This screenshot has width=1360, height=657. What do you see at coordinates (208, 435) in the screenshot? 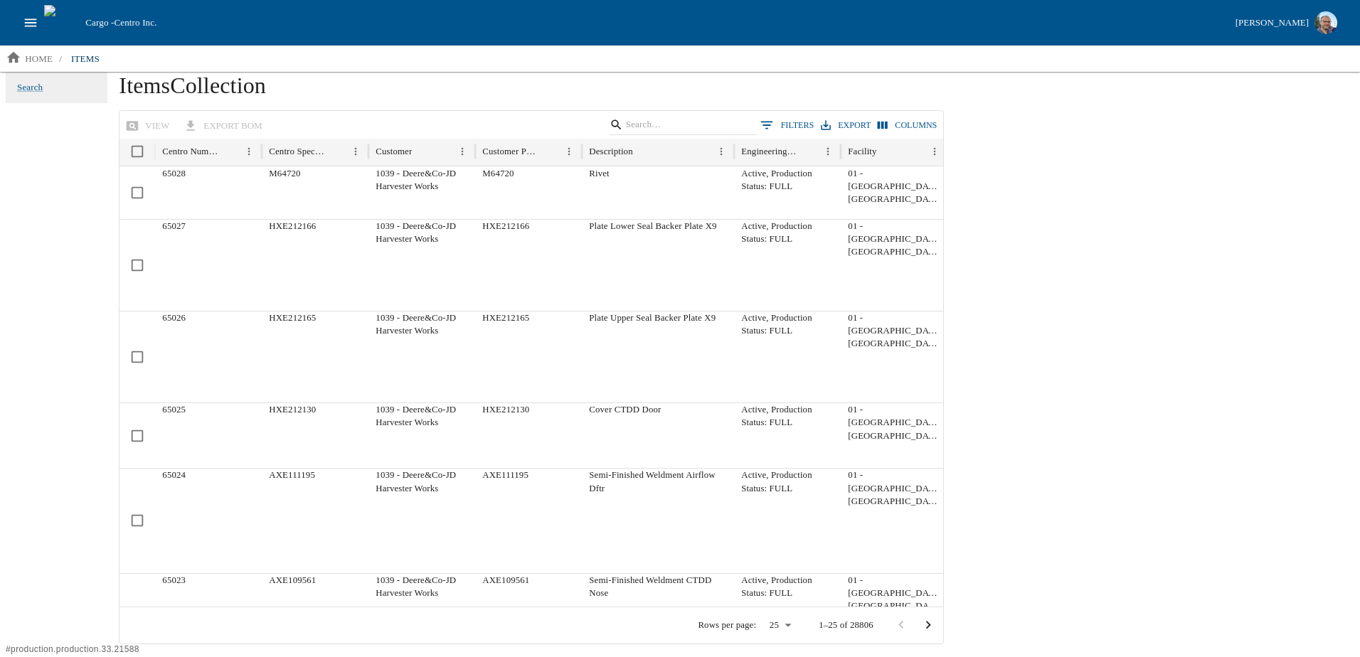
I see `div: 65025` at bounding box center [208, 435].